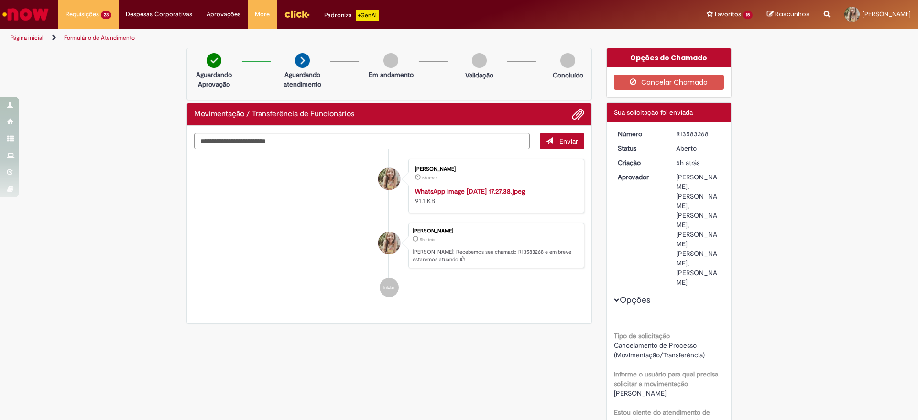  I want to click on img: ServiceNow, so click(25, 14).